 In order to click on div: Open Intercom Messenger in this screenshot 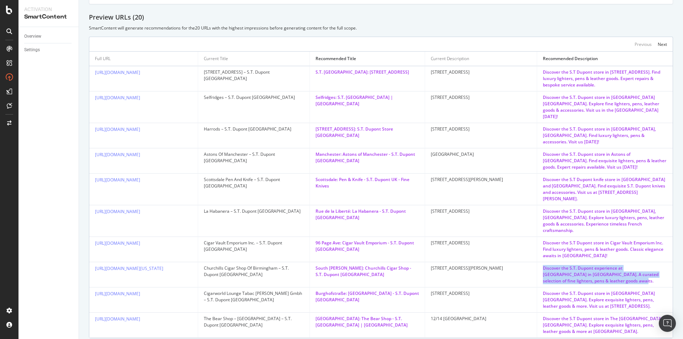, I will do `click(667, 323)`.